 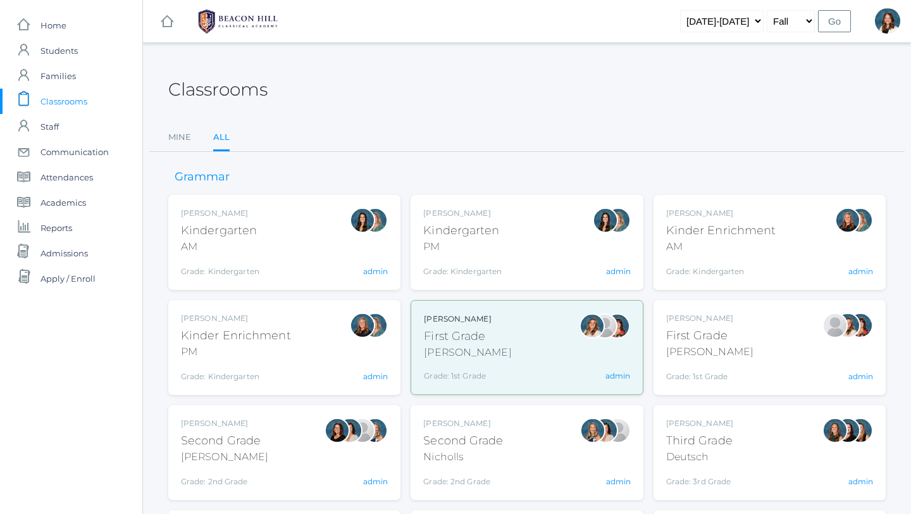 What do you see at coordinates (238, 22) in the screenshot?
I see `img: 1_BHCALogos-05.png` at bounding box center [238, 22].